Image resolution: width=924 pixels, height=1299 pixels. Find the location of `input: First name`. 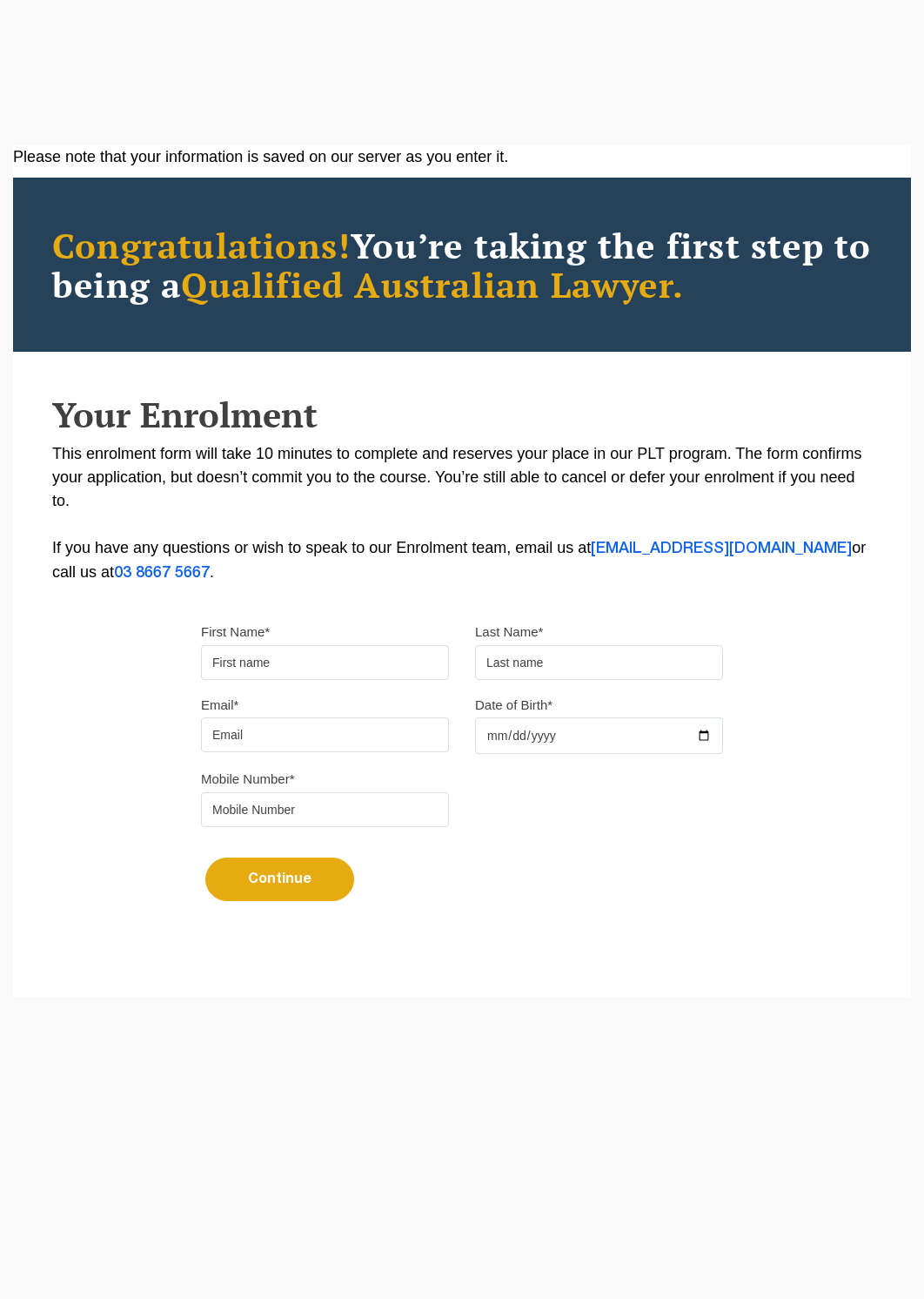

input: First name is located at coordinates (324, 663).